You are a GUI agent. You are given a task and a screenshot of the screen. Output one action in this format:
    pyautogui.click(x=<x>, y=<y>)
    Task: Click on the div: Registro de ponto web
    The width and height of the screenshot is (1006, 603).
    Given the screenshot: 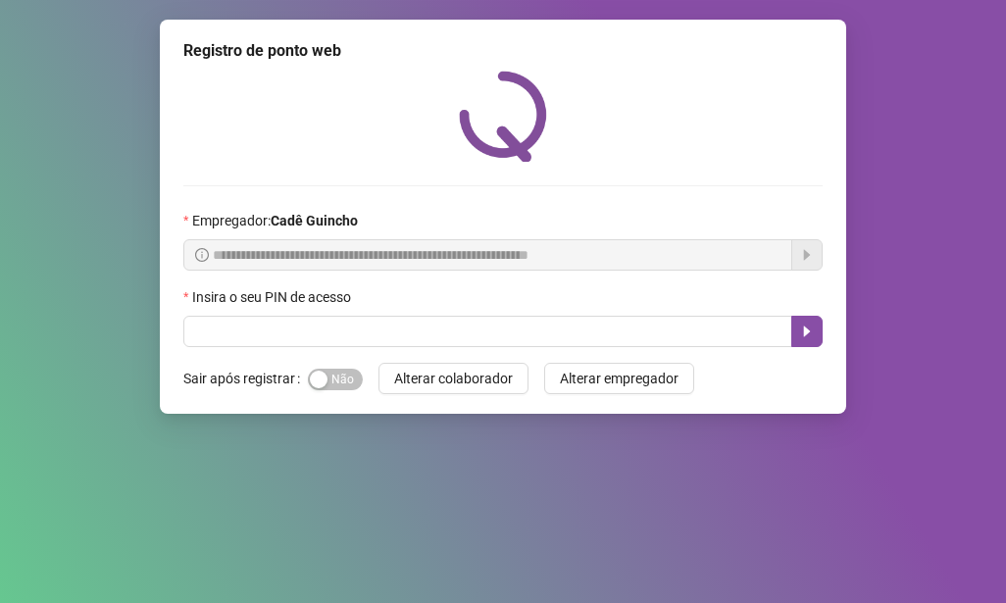 What is the action you would take?
    pyautogui.click(x=503, y=51)
    